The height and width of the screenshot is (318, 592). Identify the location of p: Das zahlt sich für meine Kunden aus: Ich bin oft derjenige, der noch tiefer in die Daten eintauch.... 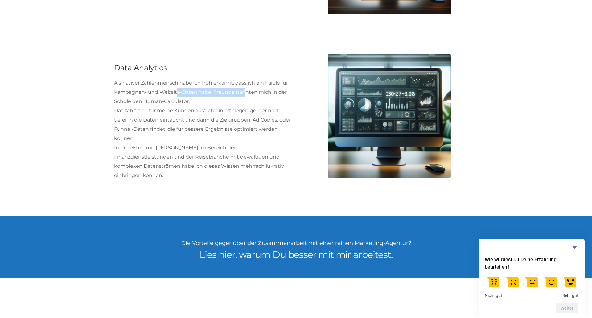
(202, 124).